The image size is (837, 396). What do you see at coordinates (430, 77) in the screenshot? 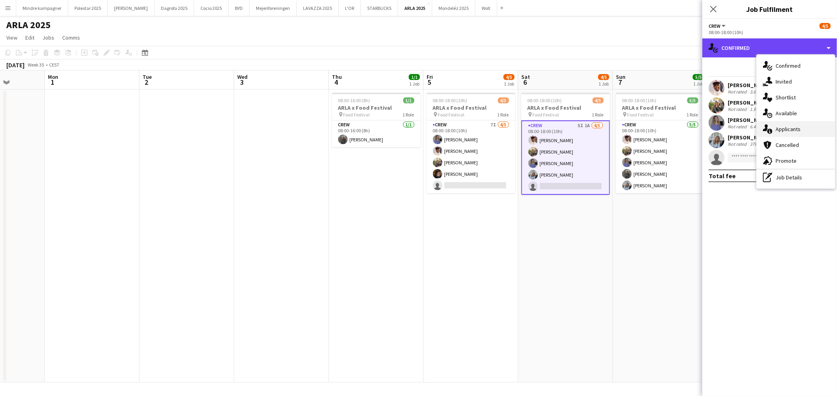
I see `span: Fri` at bounding box center [430, 77].